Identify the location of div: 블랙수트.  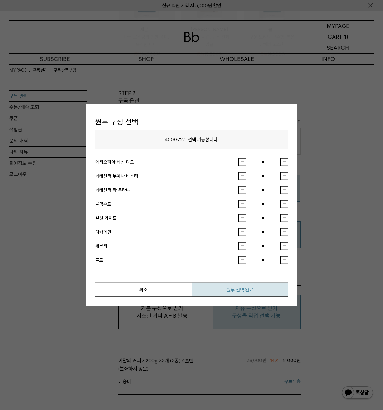
(167, 204).